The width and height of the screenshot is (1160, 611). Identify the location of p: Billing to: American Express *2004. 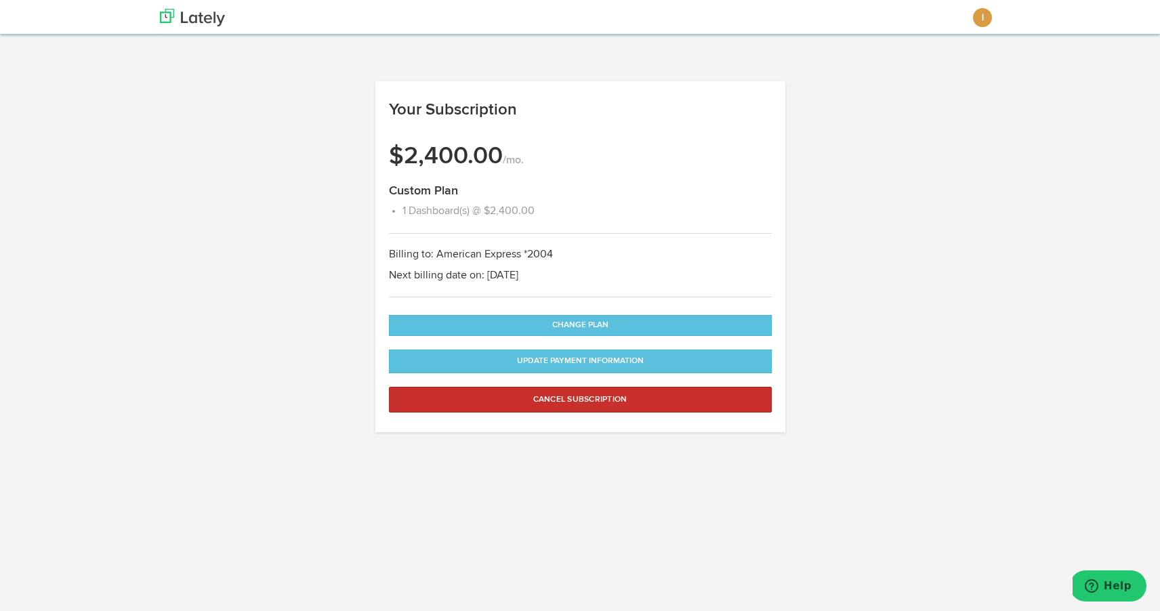
(580, 255).